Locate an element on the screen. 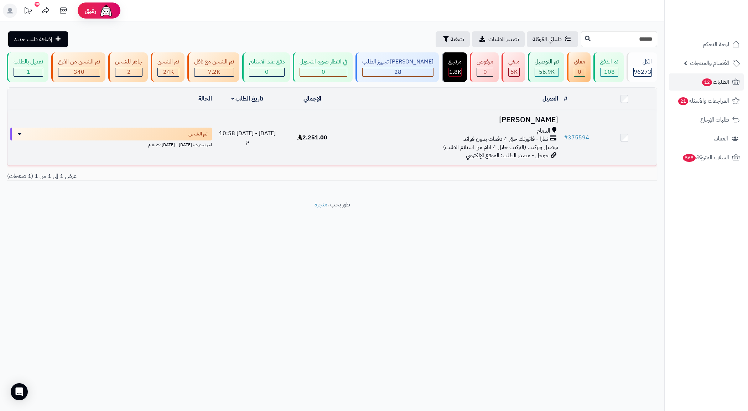 The height and width of the screenshot is (411, 748). div: Open Intercom Messenger is located at coordinates (19, 391).